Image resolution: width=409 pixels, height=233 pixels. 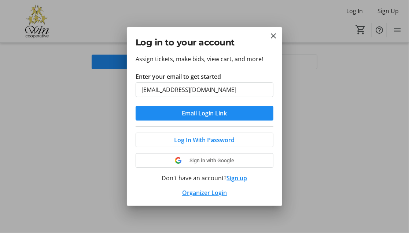 I want to click on h2: Log in to your account, so click(x=205, y=43).